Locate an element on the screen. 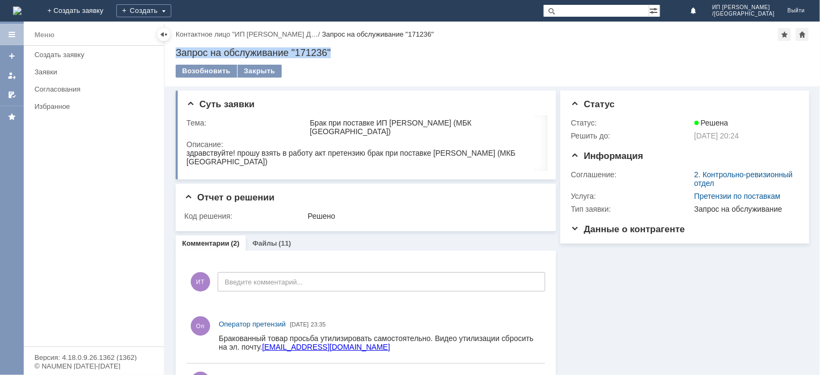 The image size is (820, 375). a: Претензии по поставкам is located at coordinates (738, 196).